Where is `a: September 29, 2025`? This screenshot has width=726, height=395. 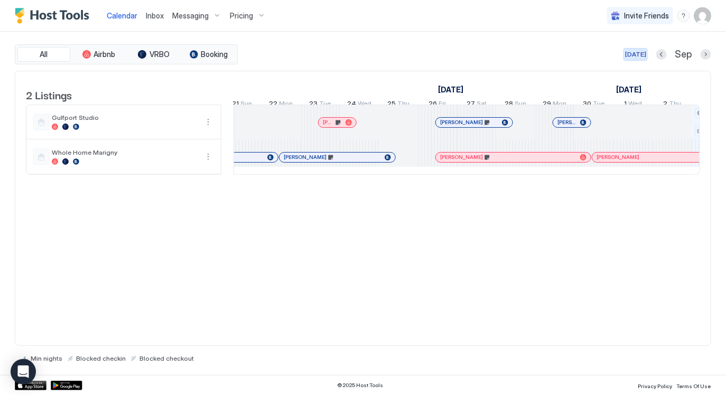 a: September 29, 2025 is located at coordinates (555, 105).